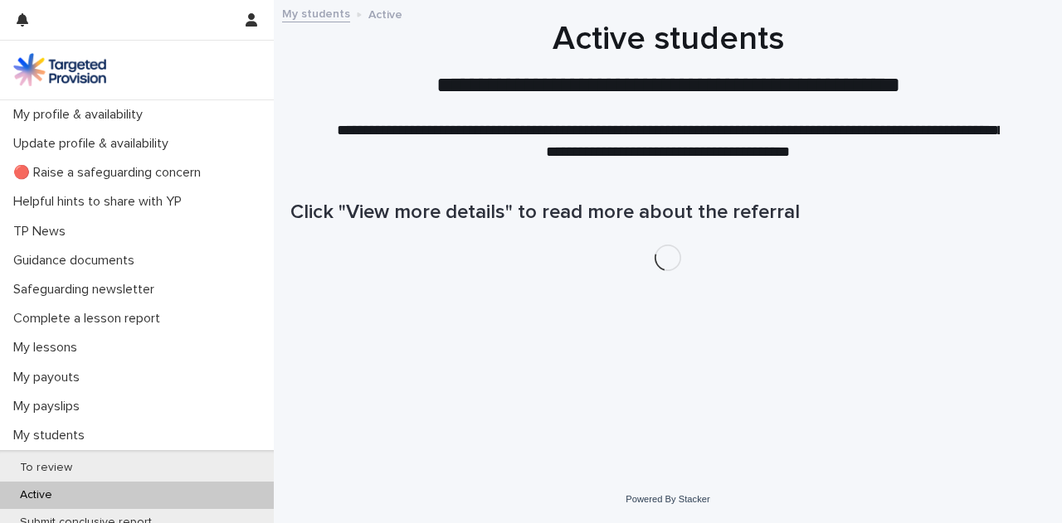 Image resolution: width=1062 pixels, height=523 pixels. Describe the element at coordinates (87, 289) in the screenshot. I see `p: Safeguarding newsletter` at that location.